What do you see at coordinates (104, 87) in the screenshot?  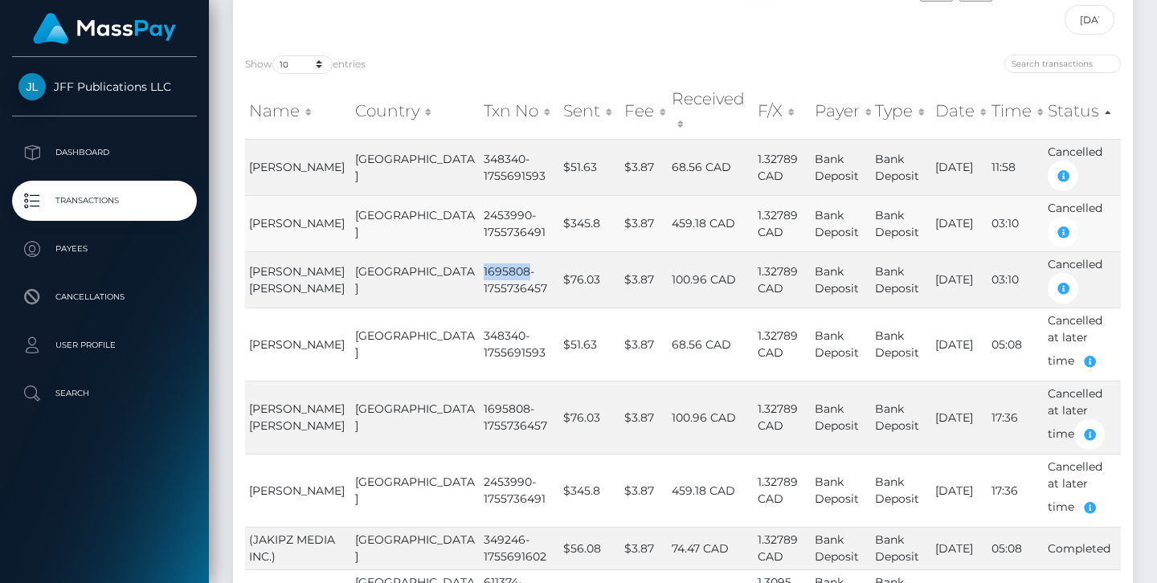 I see `span: JFF Publications LLC` at bounding box center [104, 87].